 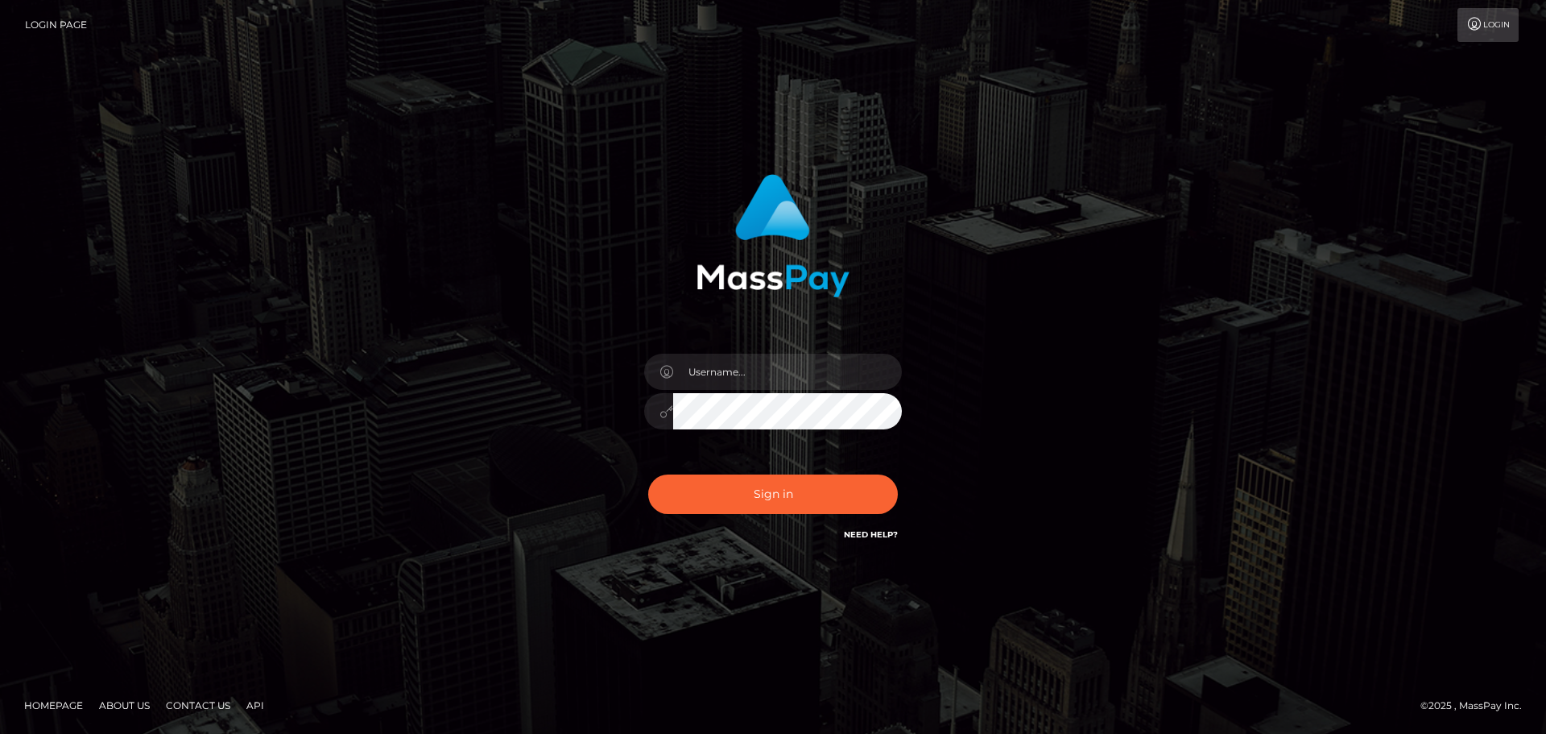 What do you see at coordinates (773, 494) in the screenshot?
I see `button: Sign in` at bounding box center [773, 494].